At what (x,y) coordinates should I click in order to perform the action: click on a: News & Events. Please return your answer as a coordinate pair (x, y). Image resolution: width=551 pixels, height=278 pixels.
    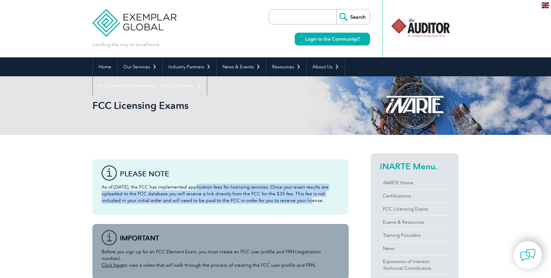
    Looking at the image, I should click on (241, 67).